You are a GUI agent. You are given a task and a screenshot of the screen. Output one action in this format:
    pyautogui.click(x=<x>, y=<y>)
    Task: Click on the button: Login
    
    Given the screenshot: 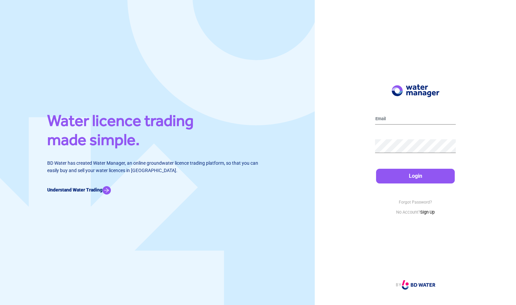 What is the action you would take?
    pyautogui.click(x=415, y=176)
    